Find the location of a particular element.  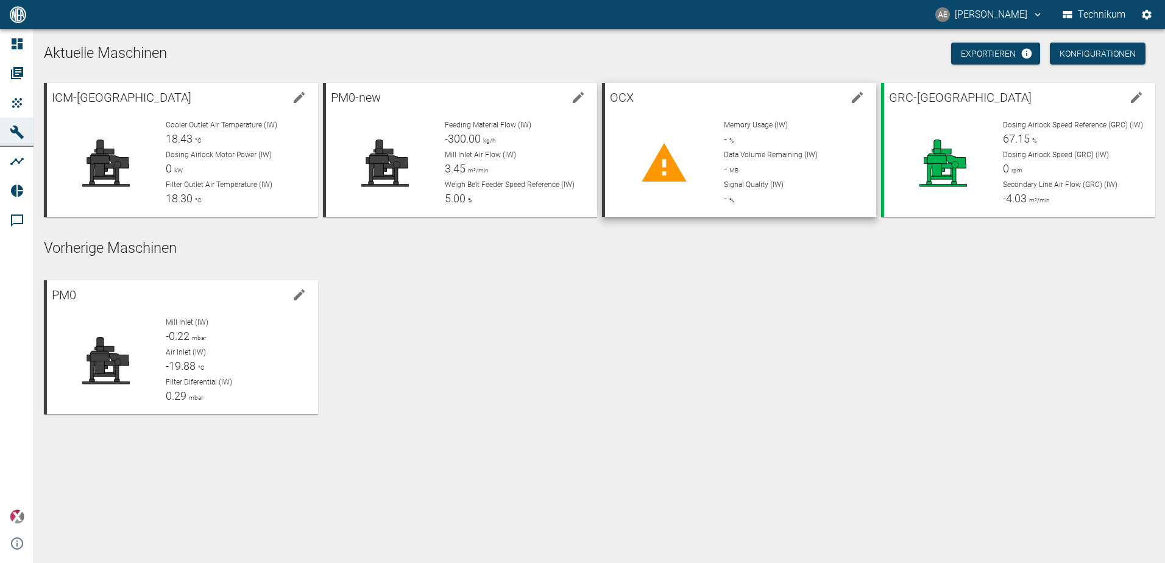

img: Xplore Logo is located at coordinates (17, 517).